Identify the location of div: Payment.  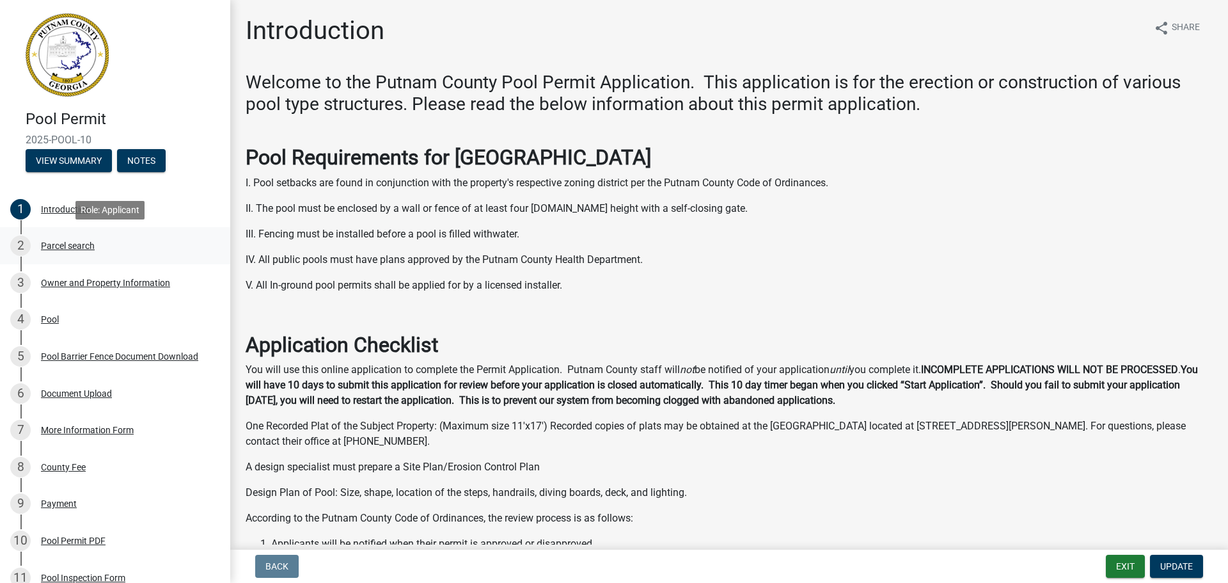
(59, 504).